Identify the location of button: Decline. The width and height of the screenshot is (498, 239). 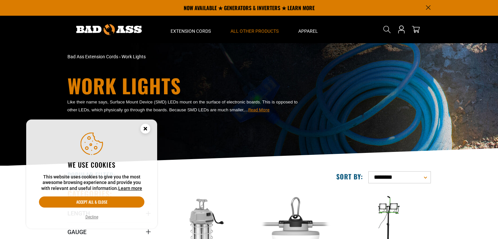
(92, 217).